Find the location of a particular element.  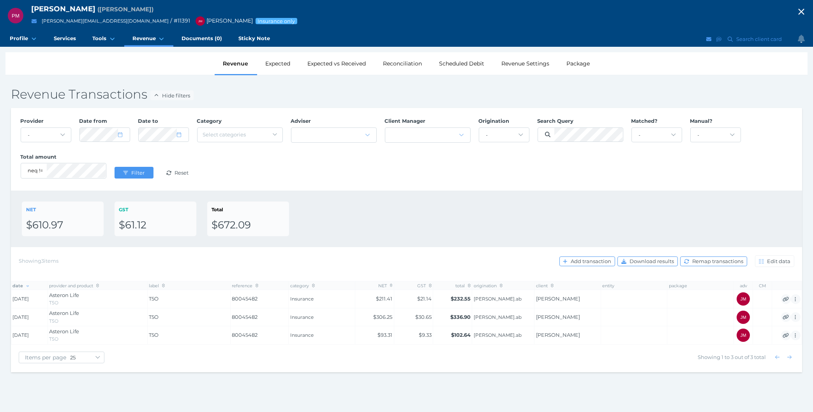

th: adv is located at coordinates (743, 285).